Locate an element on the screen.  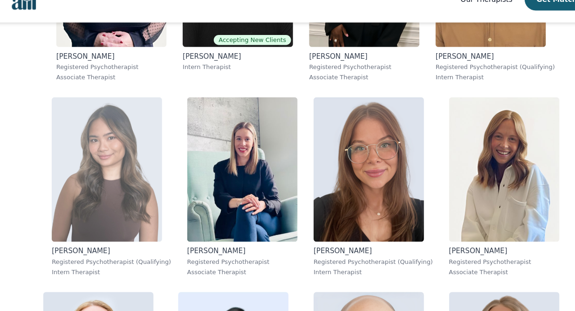
img: Jessica_Mckenna is located at coordinates (346, 179).